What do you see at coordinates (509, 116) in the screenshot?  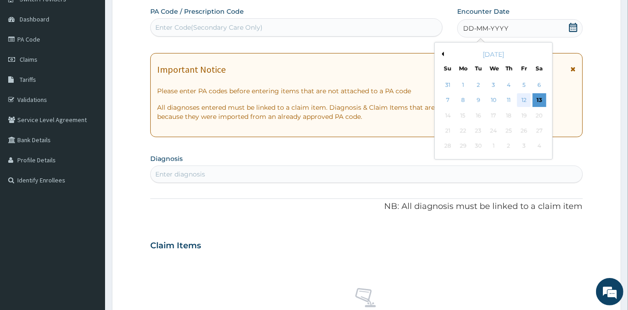 I see `div: Not available Thursday, September 18th, 2025` at bounding box center [509, 116].